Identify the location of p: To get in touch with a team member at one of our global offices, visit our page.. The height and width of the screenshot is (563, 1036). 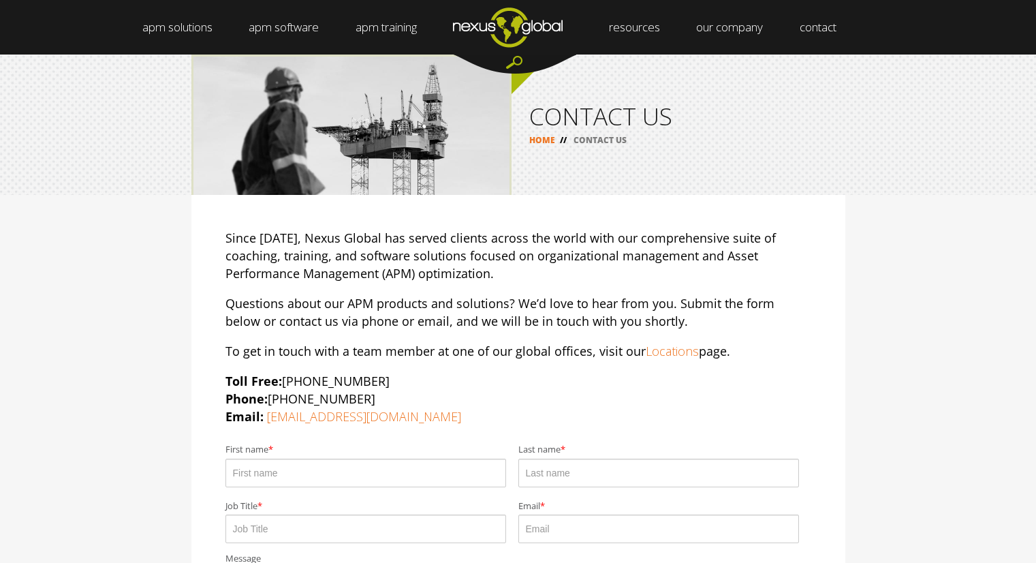
(519, 351).